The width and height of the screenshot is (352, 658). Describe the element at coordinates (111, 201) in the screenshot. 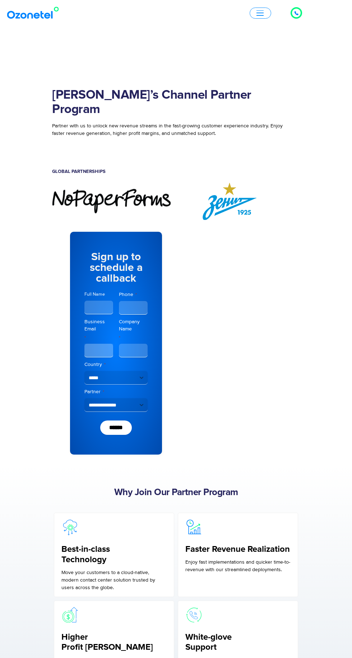

I see `div: 1 of 7` at that location.